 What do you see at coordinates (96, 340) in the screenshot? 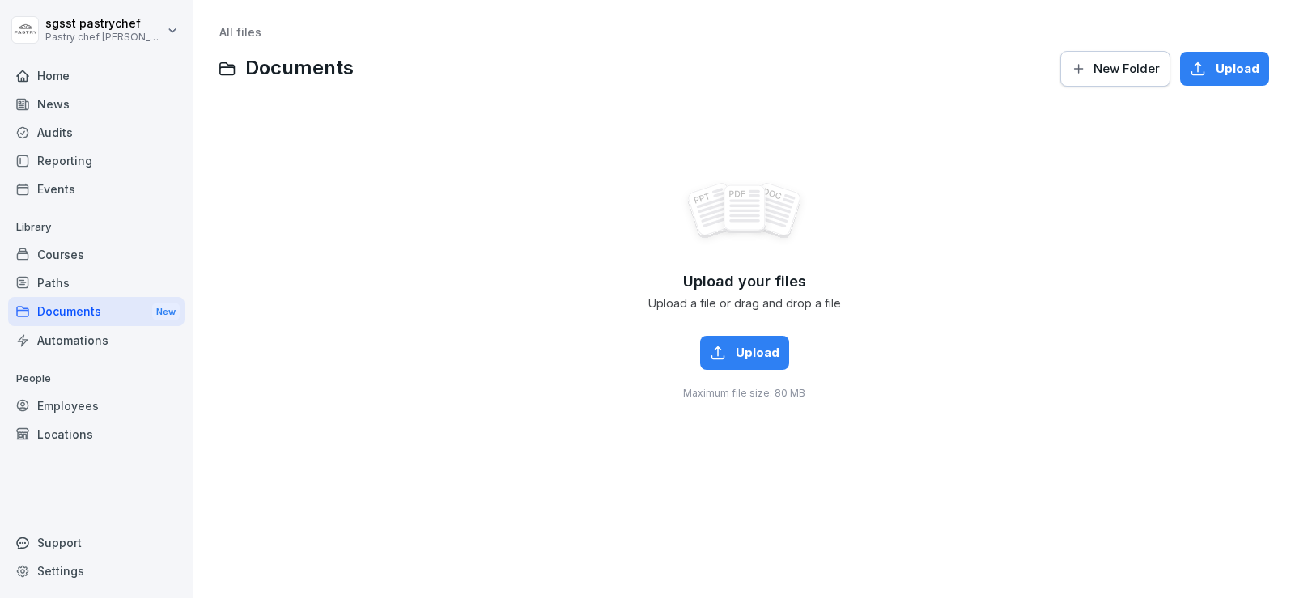
I see `div: Automations` at bounding box center [96, 340].